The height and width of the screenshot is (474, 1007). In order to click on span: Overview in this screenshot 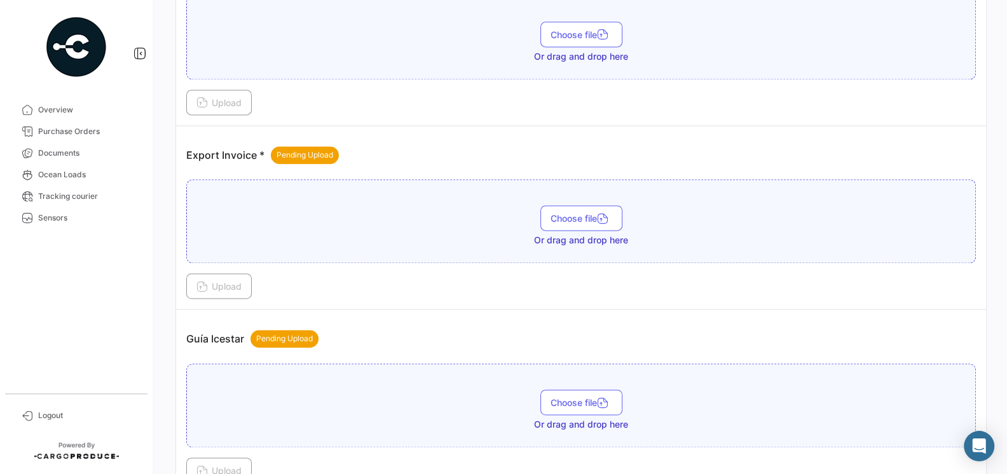, I will do `click(88, 110)`.